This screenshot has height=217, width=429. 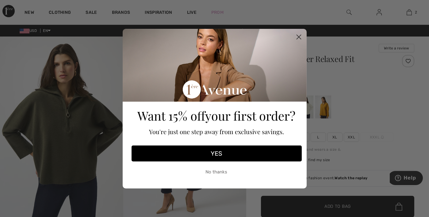 What do you see at coordinates (251, 115) in the screenshot?
I see `span: your first order?` at bounding box center [251, 115].